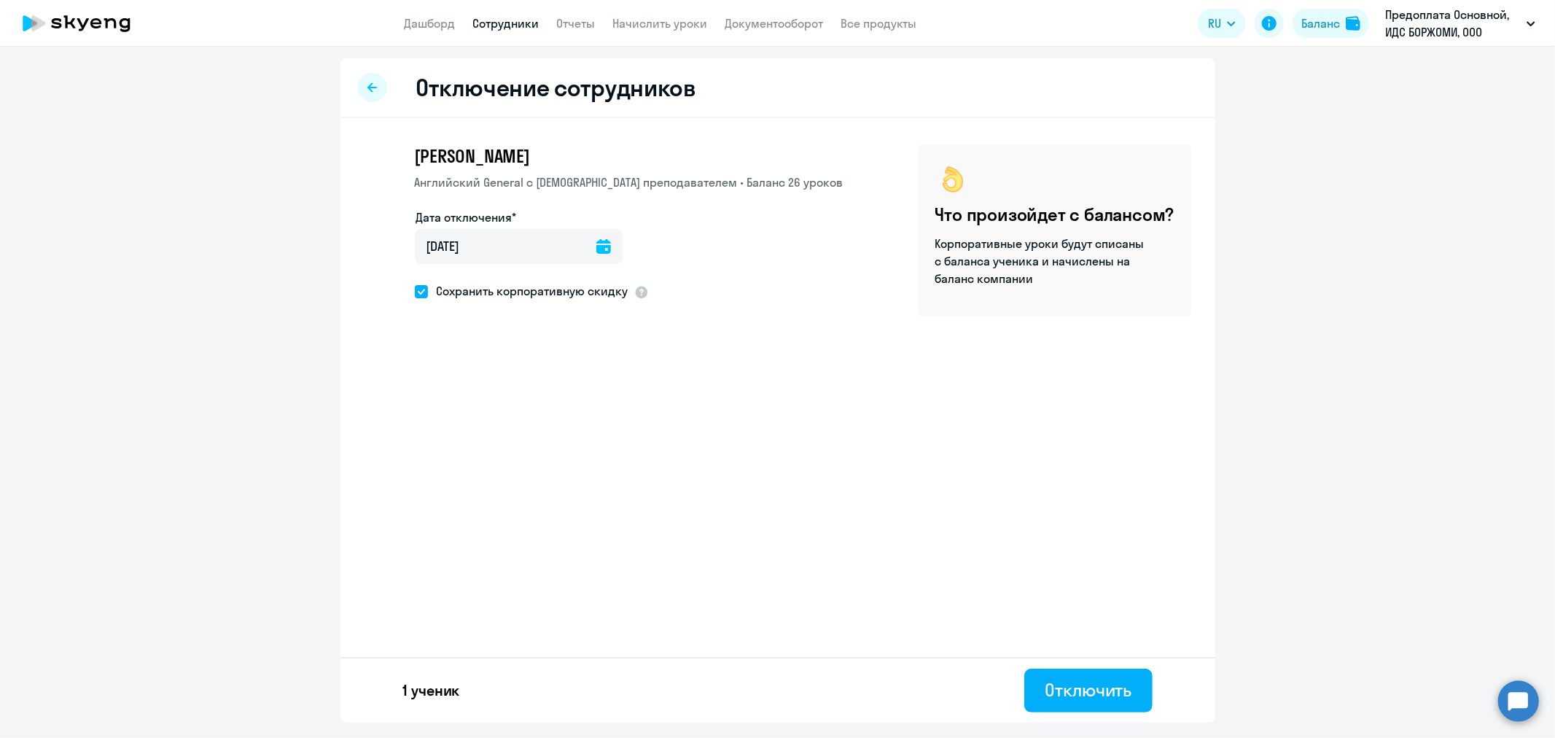 Image resolution: width=1555 pixels, height=738 pixels. I want to click on button: Предоплата Основной, ИДС БОРЖОМИ, ООО, so click(1461, 23).